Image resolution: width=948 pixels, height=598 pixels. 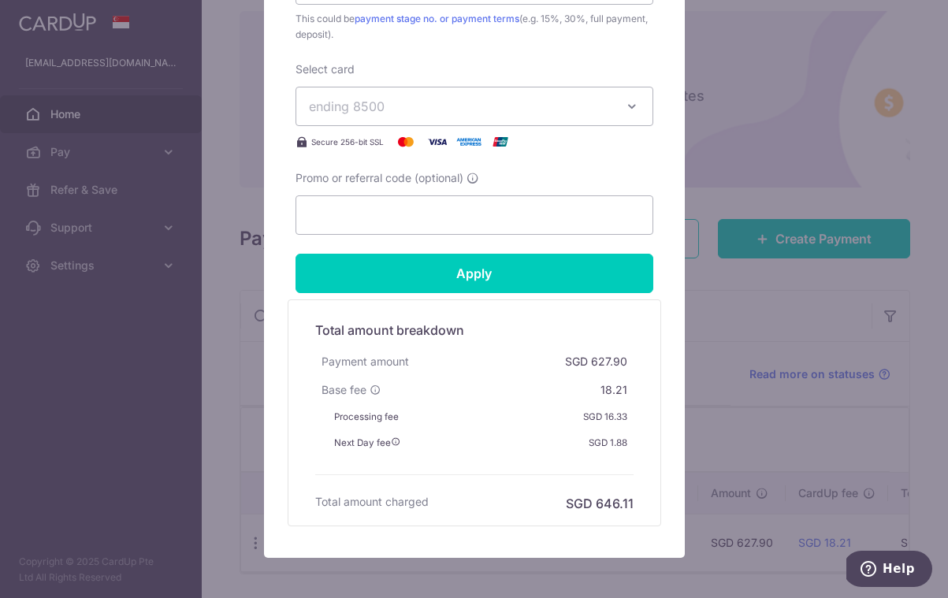 What do you see at coordinates (372, 502) in the screenshot?
I see `h6: Total amount charged` at bounding box center [372, 502].